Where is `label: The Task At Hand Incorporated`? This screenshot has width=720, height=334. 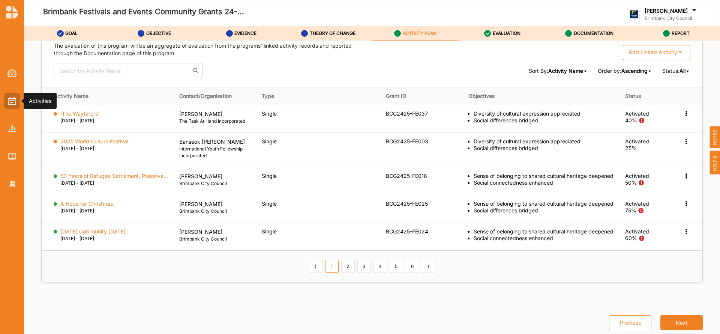 label: The Task At Hand Incorporated is located at coordinates (215, 121).